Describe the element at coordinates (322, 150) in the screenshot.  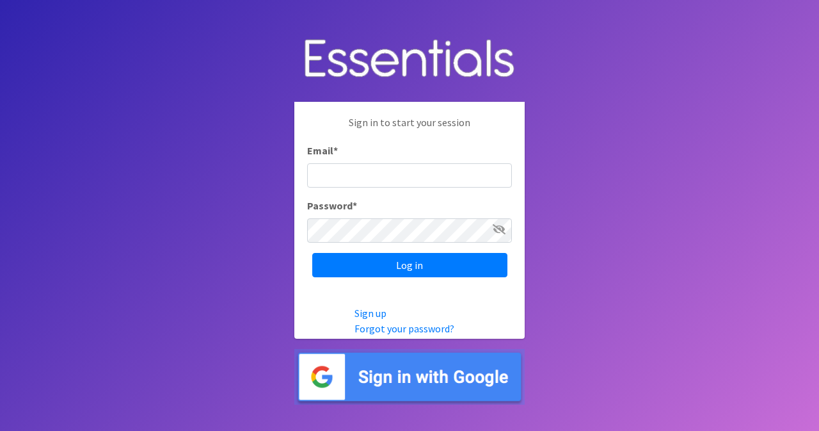
I see `label: Email` at that location.